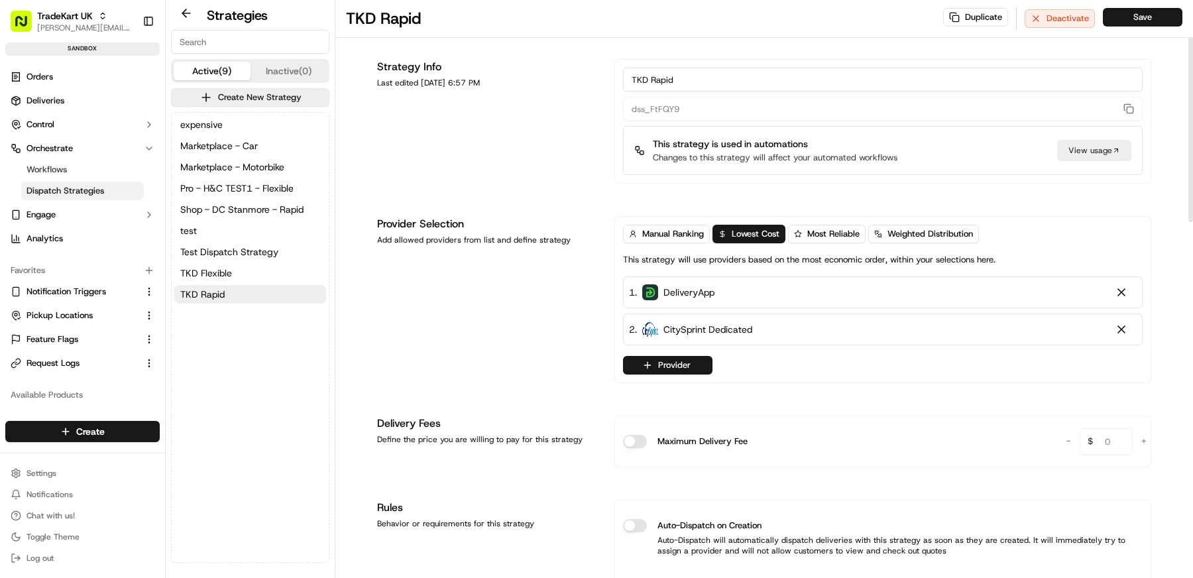  What do you see at coordinates (650, 329) in the screenshot?
I see `img: profile_citysprint_partner.png` at bounding box center [650, 329].